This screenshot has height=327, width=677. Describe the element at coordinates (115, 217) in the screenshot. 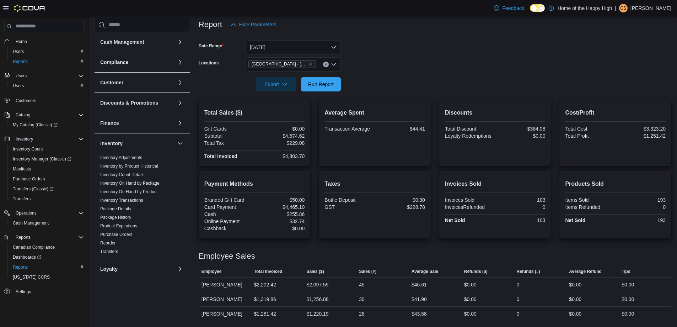

I see `a: Package History` at that location.